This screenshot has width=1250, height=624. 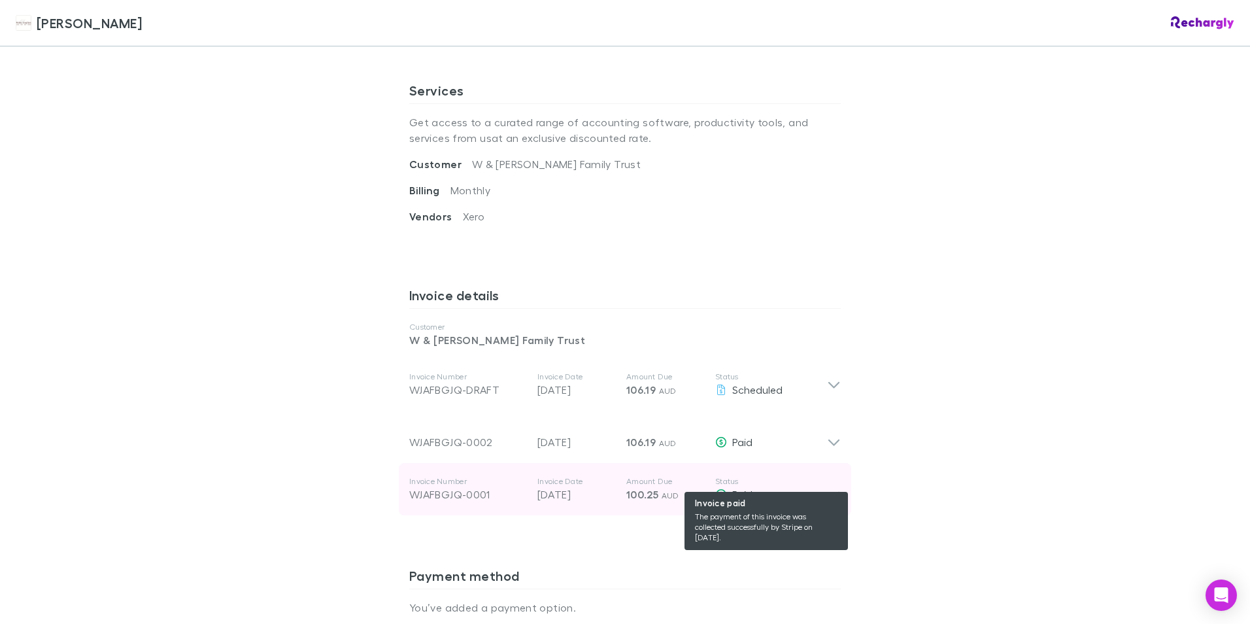 What do you see at coordinates (24, 23) in the screenshot?
I see `img: Hales Douglass's Logo` at bounding box center [24, 23].